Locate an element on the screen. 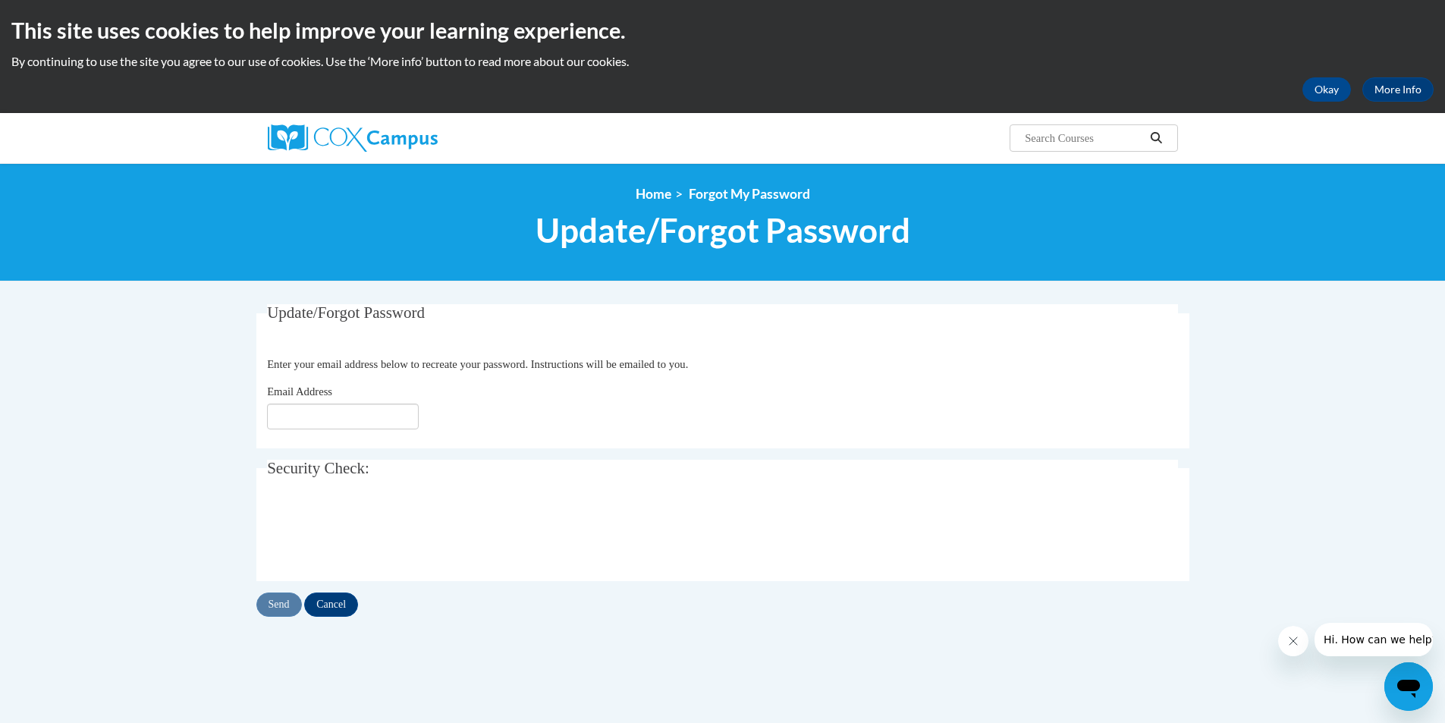 Image resolution: width=1445 pixels, height=723 pixels. span: Enter your email address below to recreate your password. Instructions will be emailed to you. is located at coordinates (477, 364).